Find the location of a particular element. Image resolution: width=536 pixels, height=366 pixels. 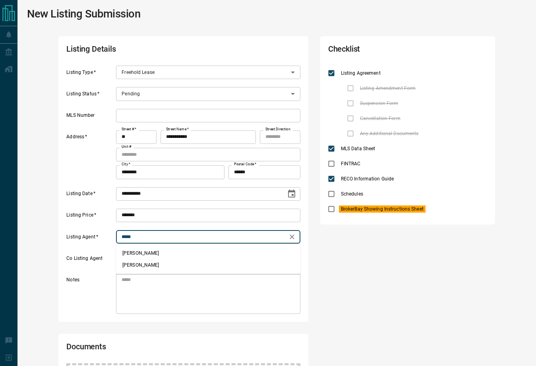

label: MLS Number is located at coordinates (90, 117).